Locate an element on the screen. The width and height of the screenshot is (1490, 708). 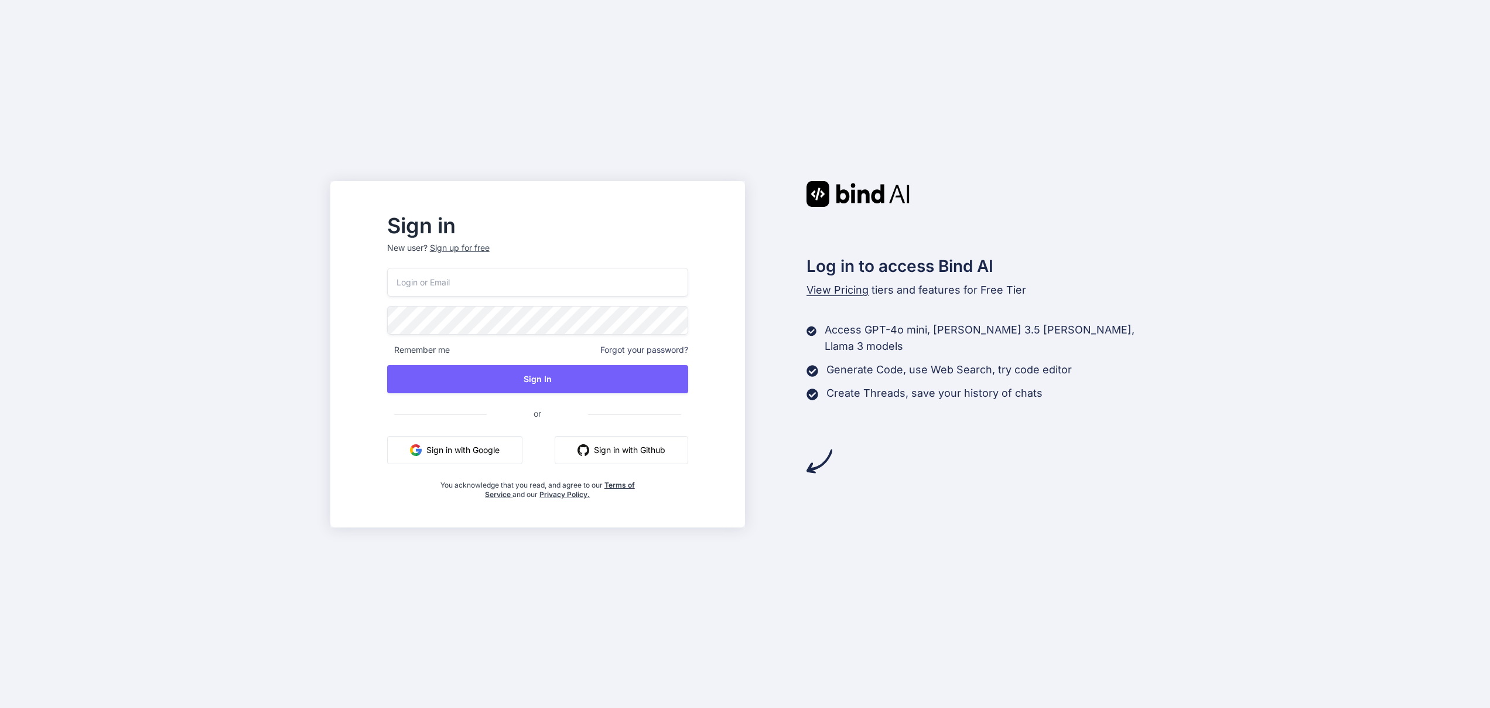
span: View Pricing is located at coordinates (838, 289).